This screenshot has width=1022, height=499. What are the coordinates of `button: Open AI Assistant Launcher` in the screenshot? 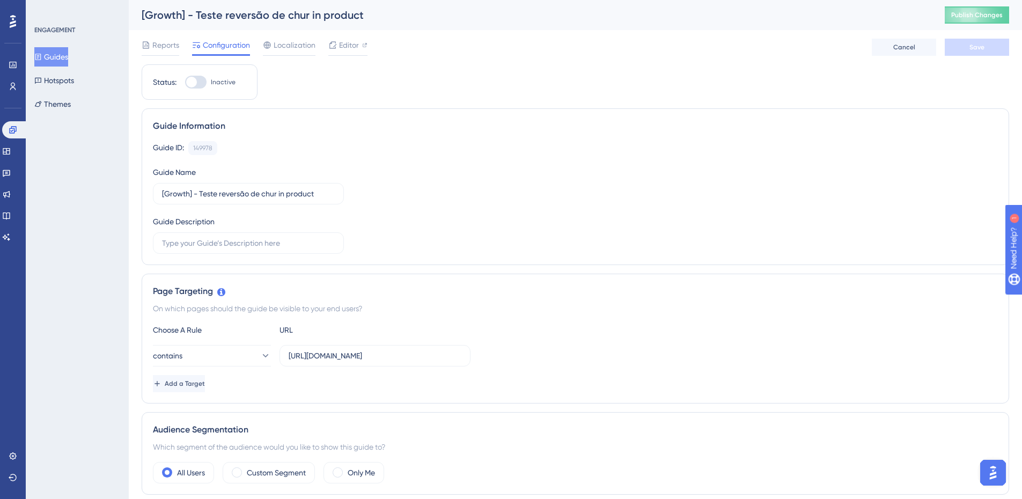 It's located at (16, 16).